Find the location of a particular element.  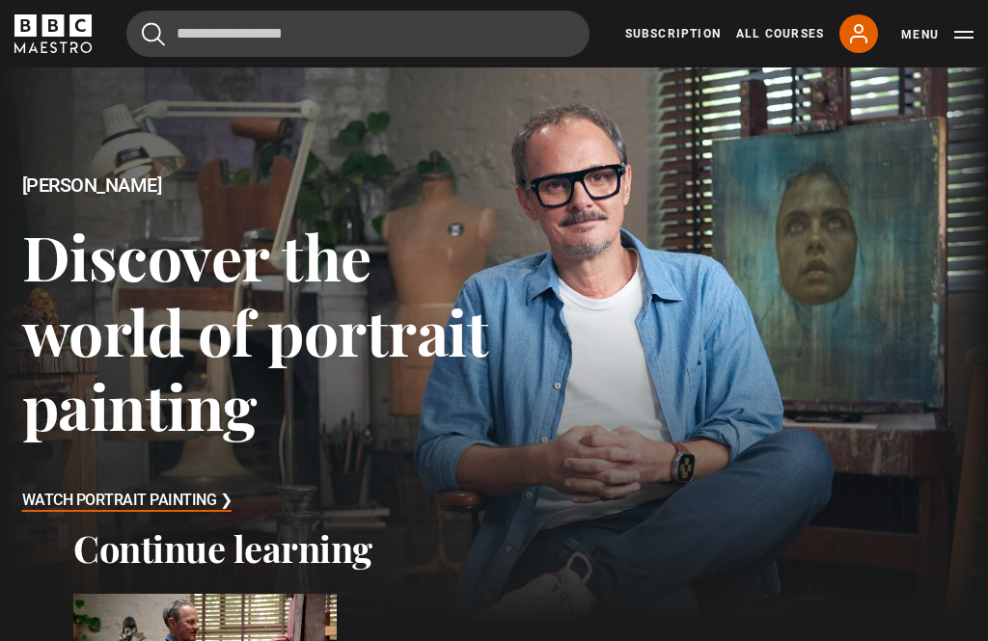

h3: Discover the world of portrait painting is located at coordinates (259, 331).